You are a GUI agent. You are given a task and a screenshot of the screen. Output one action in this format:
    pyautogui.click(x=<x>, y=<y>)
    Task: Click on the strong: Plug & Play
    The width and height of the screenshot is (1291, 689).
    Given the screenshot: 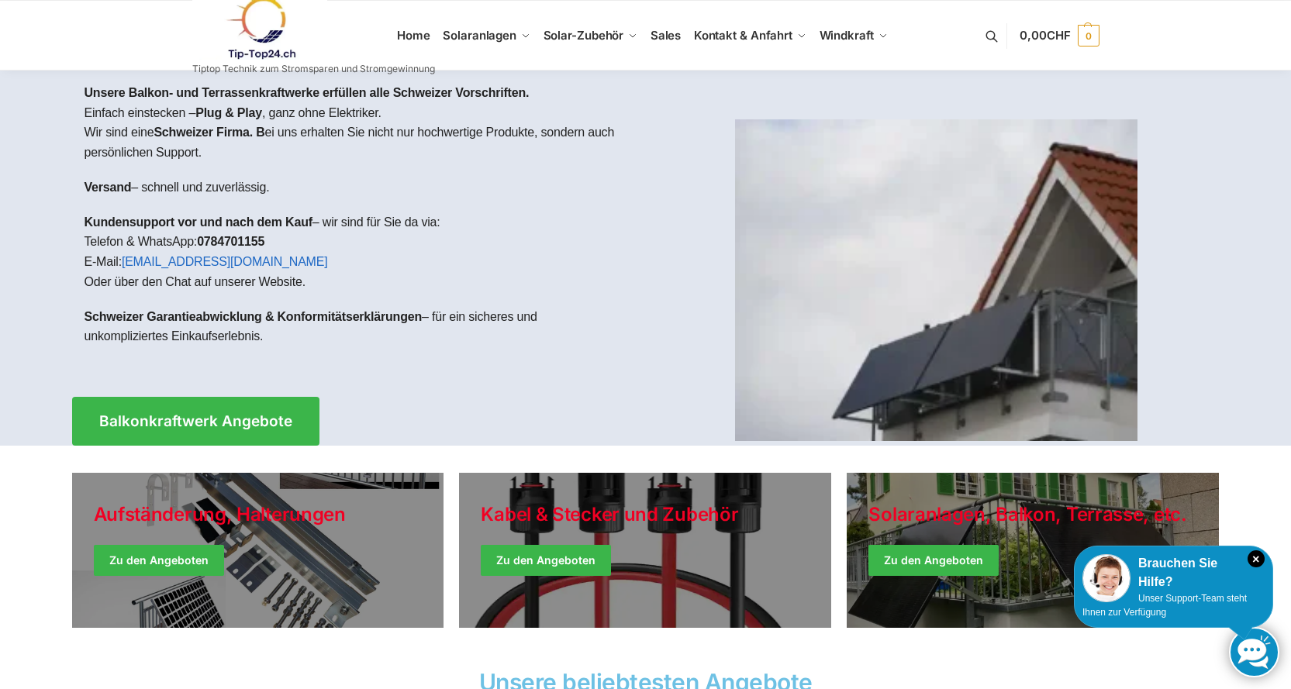 What is the action you would take?
    pyautogui.click(x=229, y=112)
    